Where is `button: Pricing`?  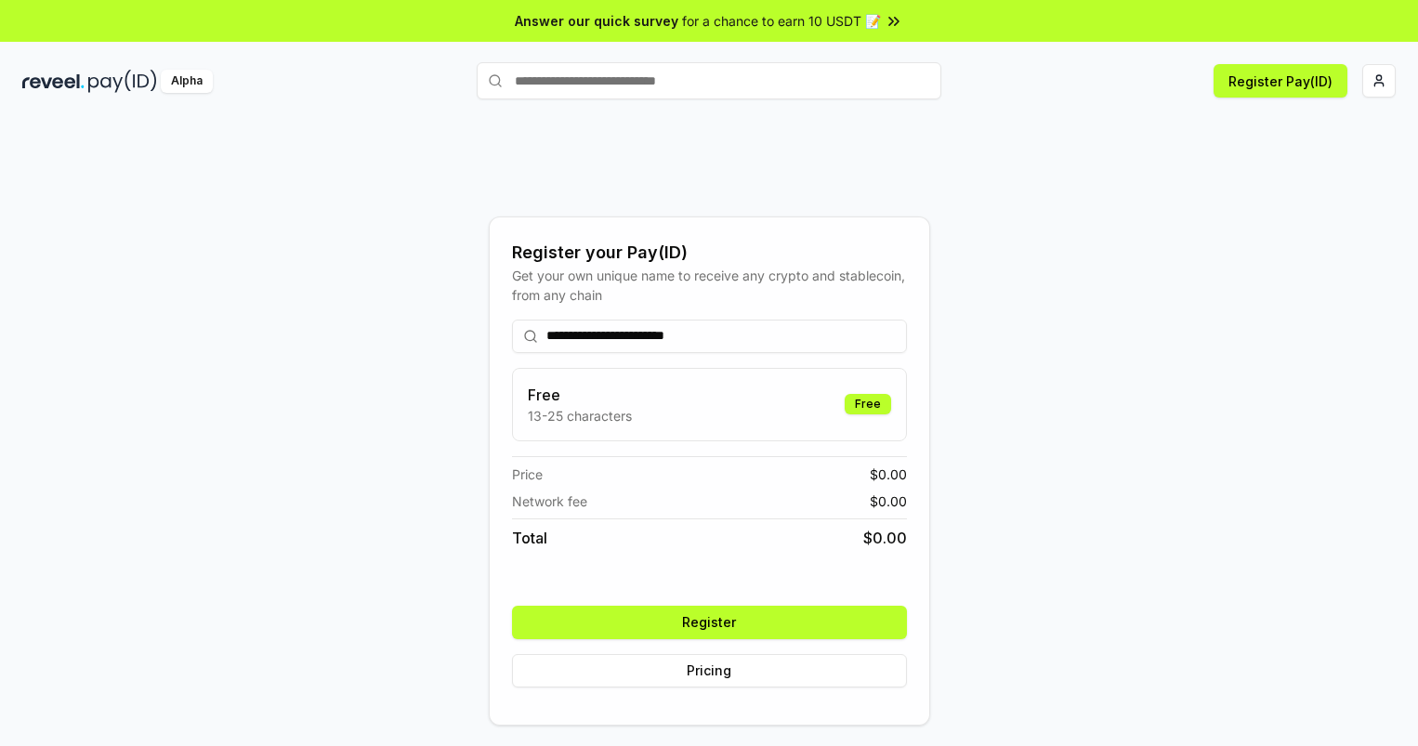 button: Pricing is located at coordinates (709, 671).